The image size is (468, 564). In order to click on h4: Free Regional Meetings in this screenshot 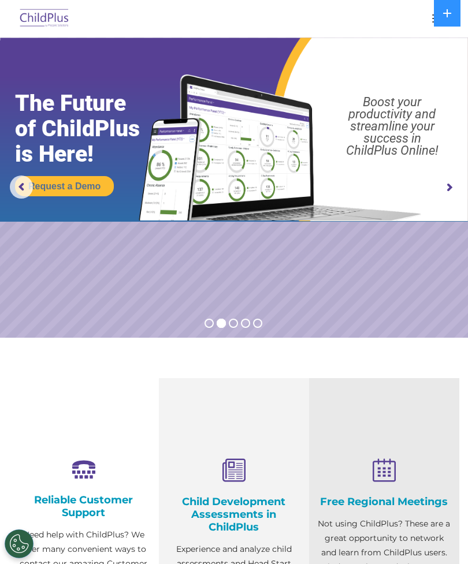, I will do `click(384, 502)`.